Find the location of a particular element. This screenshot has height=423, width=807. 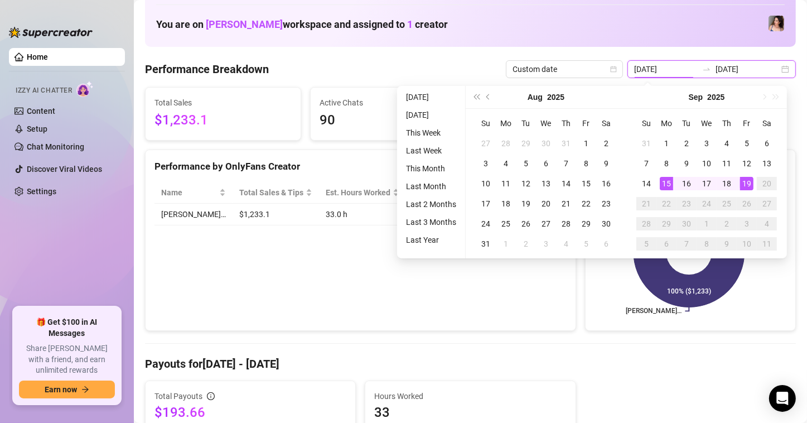

td: 2025-08-20 is located at coordinates (546, 203).